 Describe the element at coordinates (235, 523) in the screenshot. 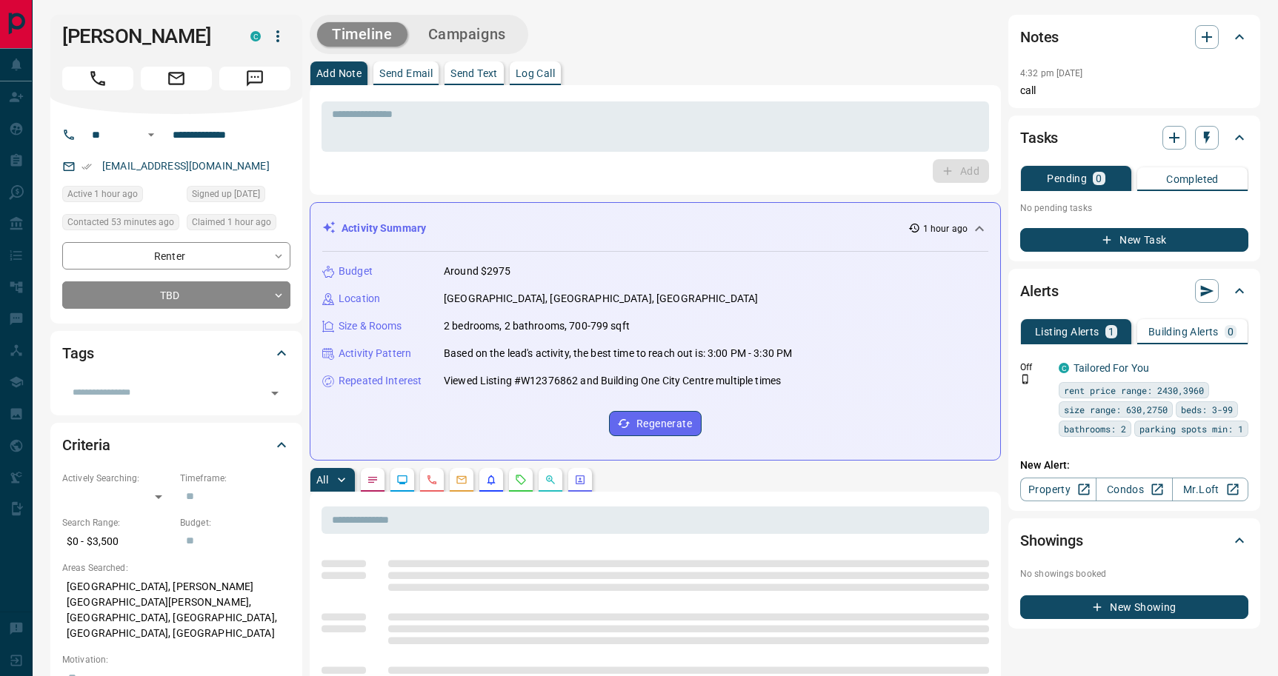

I see `p: Budget:` at that location.